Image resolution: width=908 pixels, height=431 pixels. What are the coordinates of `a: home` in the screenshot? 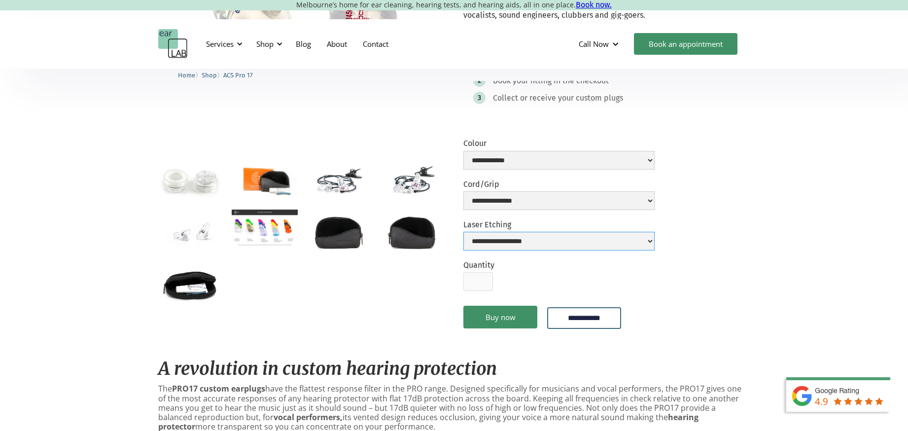 It's located at (173, 44).